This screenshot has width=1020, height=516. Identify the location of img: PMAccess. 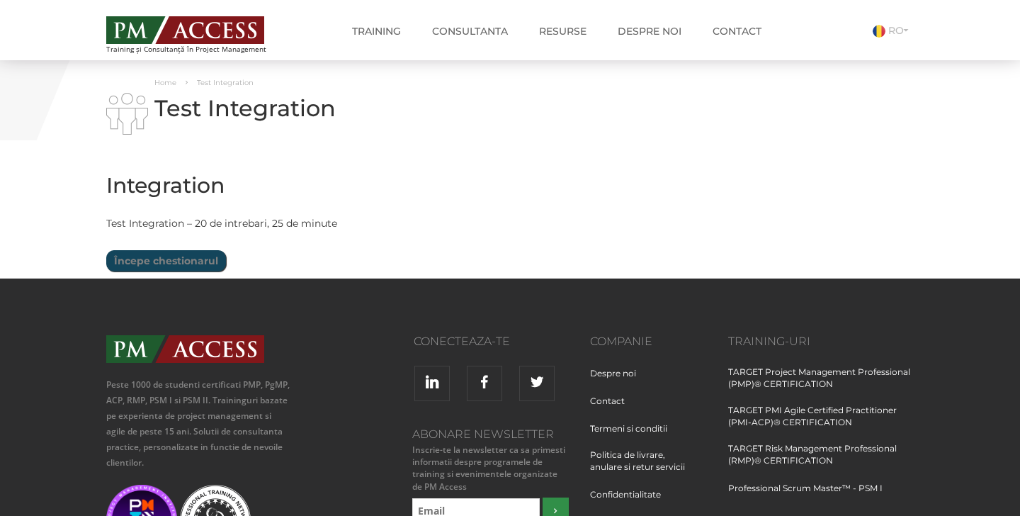
(185, 348).